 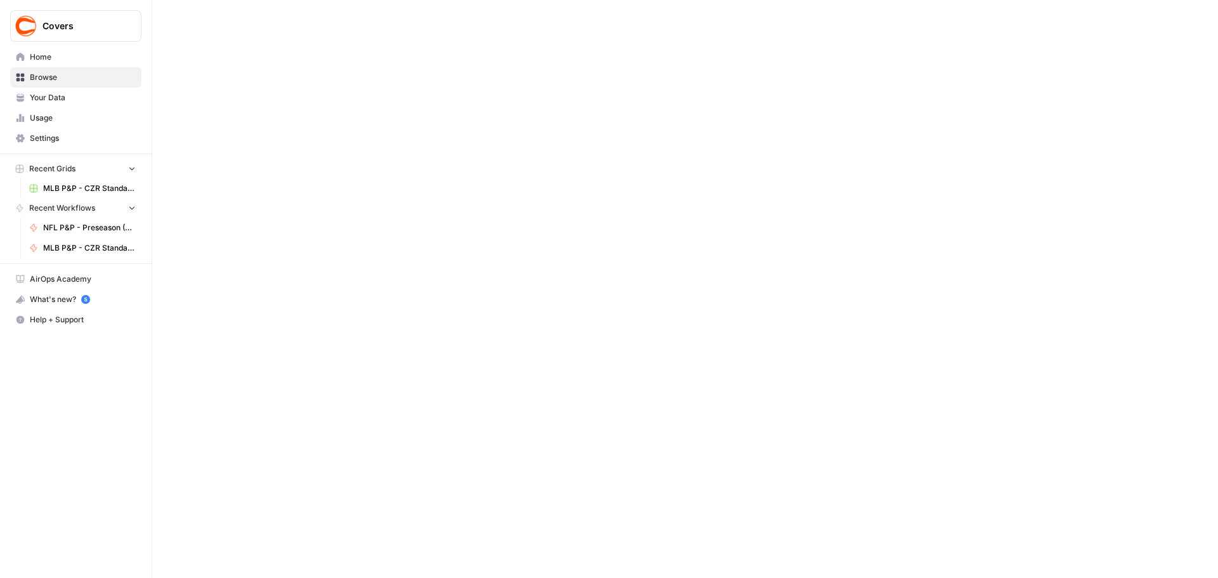 I want to click on button: Recent Grids, so click(x=75, y=169).